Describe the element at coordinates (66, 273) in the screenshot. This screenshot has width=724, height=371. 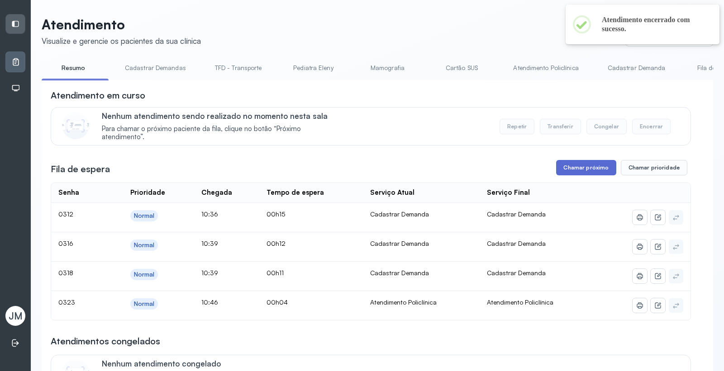
I see `span: 0318` at that location.